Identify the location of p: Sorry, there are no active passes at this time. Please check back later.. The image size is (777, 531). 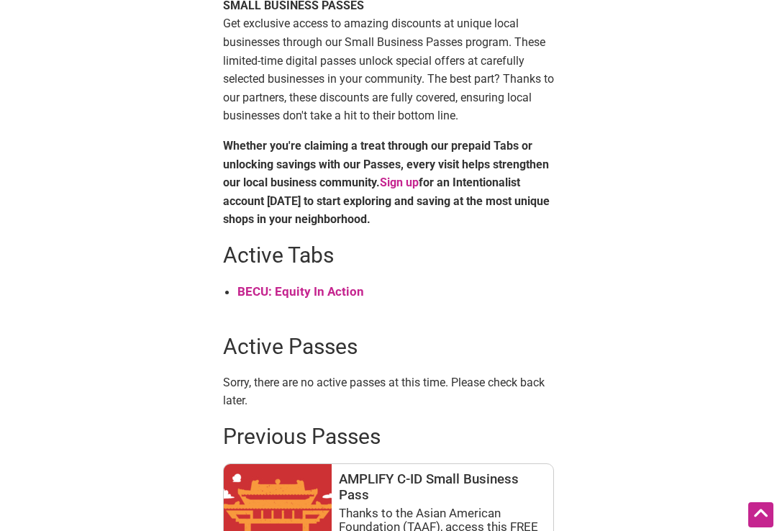
(389, 391).